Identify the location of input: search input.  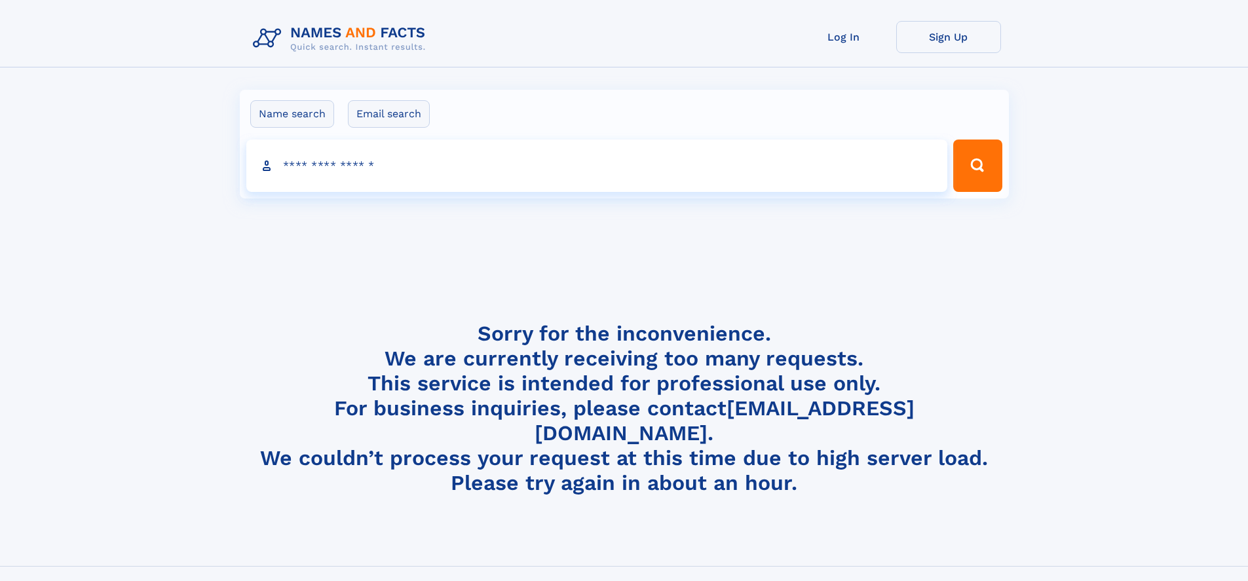
(597, 166).